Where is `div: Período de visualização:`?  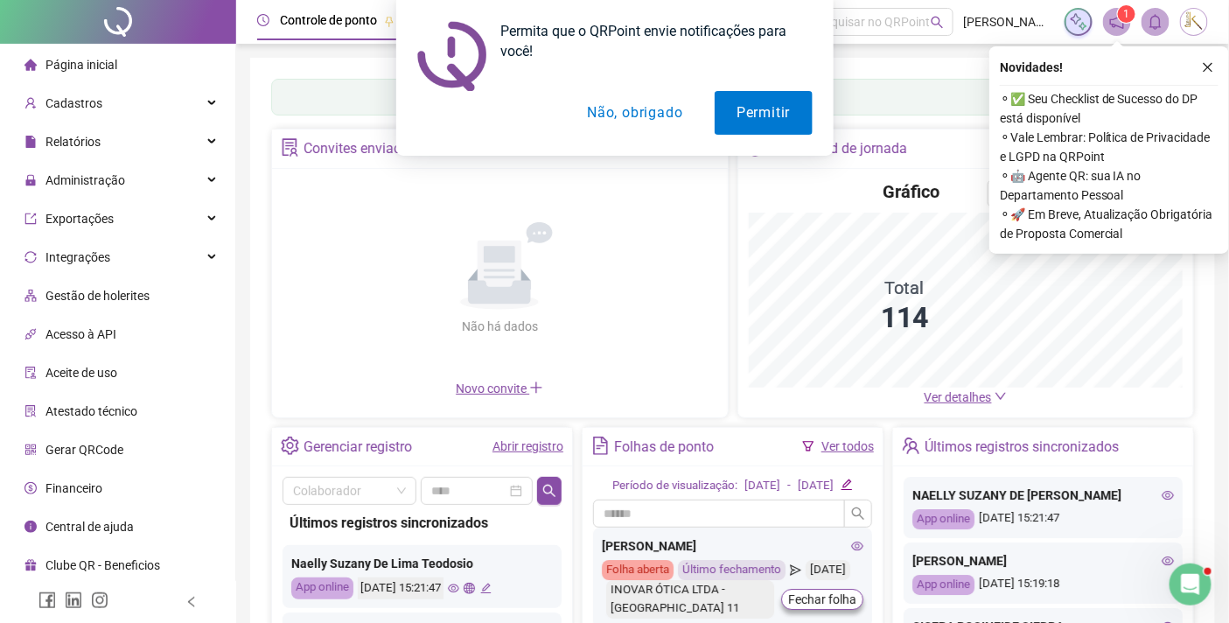 div: Período de visualização: is located at coordinates (674, 485).